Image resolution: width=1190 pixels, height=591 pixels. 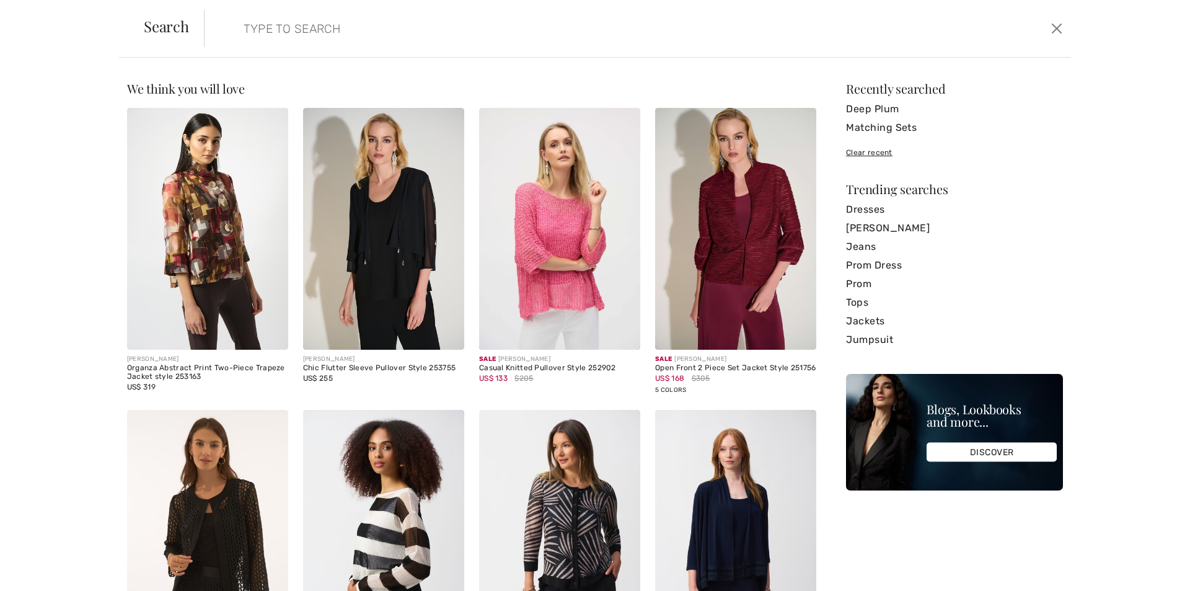 I want to click on div: Open Front 2 Piece Set Jacket Style 251756, so click(x=736, y=368).